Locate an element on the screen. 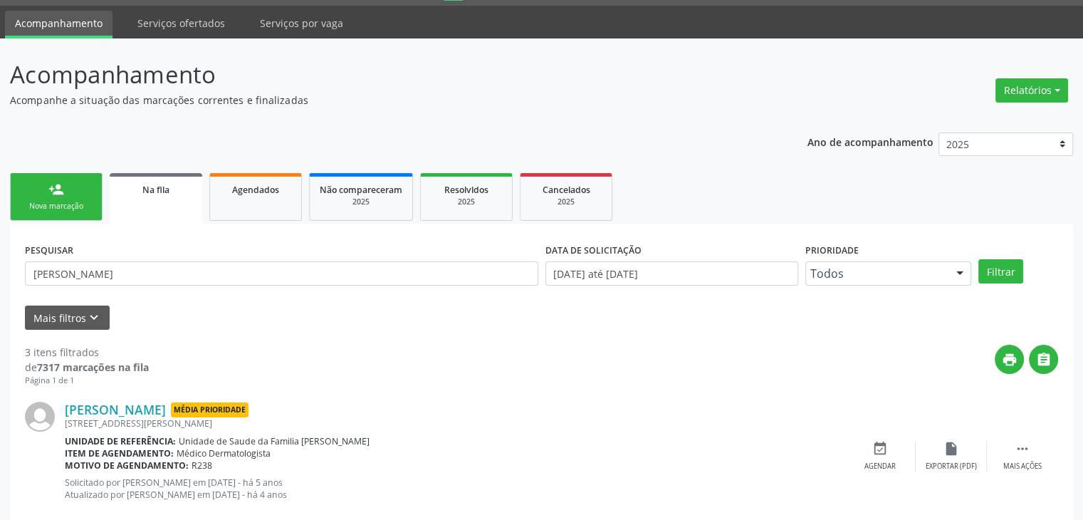 Image resolution: width=1083 pixels, height=520 pixels. span: Na fila is located at coordinates (156, 189).